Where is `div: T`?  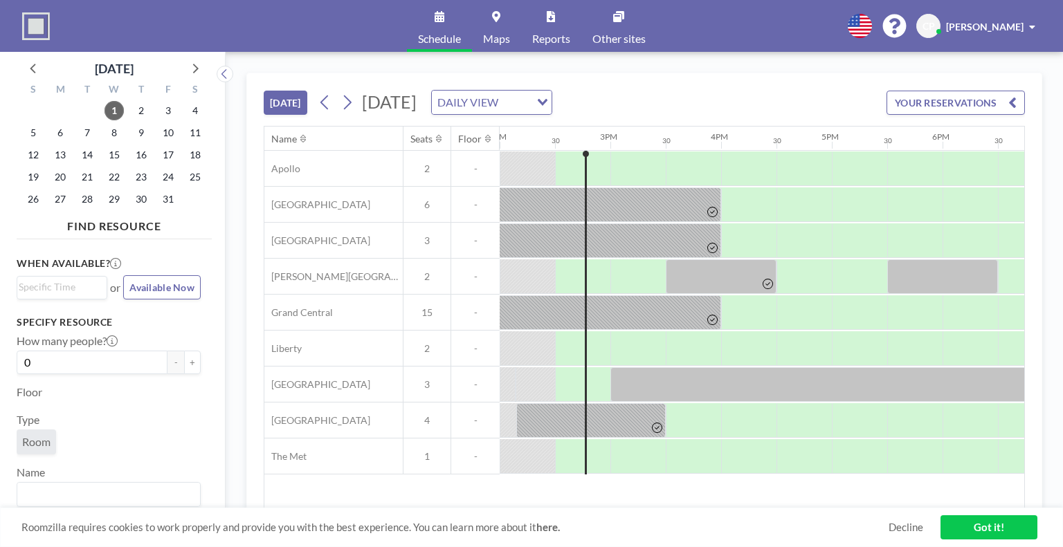
div: T is located at coordinates (140, 91).